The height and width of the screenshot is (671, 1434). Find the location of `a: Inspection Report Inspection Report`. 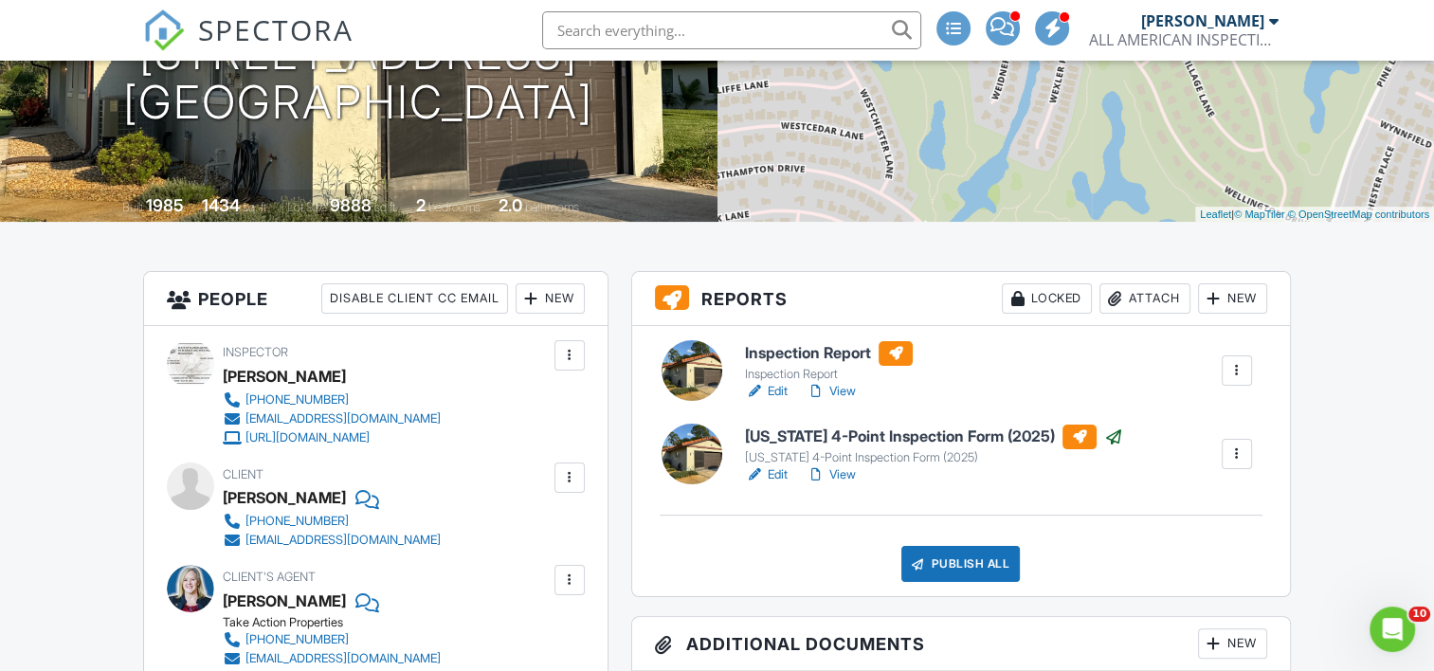

a: Inspection Report Inspection Report is located at coordinates (828, 362).